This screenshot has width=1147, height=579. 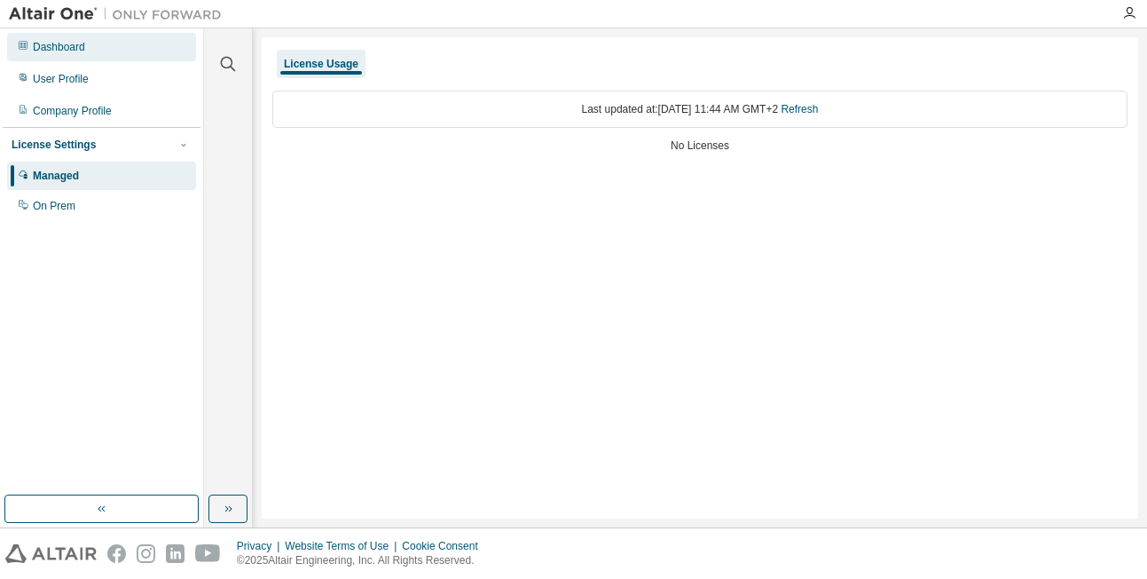 What do you see at coordinates (175, 553) in the screenshot?
I see `img: linkedin.svg` at bounding box center [175, 553].